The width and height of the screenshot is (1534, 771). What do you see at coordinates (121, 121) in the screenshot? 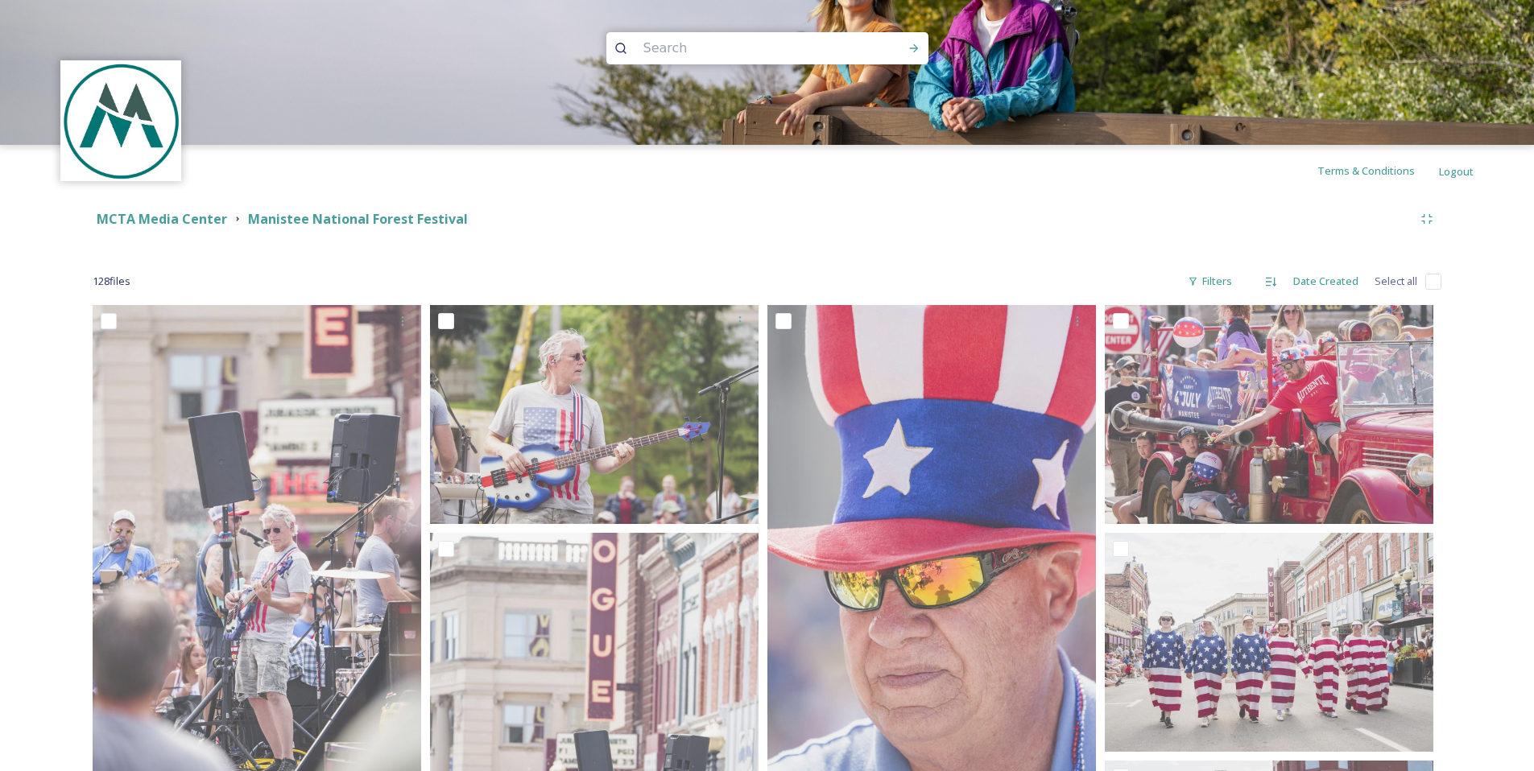
I see `img: logo.jpeg` at bounding box center [121, 121].